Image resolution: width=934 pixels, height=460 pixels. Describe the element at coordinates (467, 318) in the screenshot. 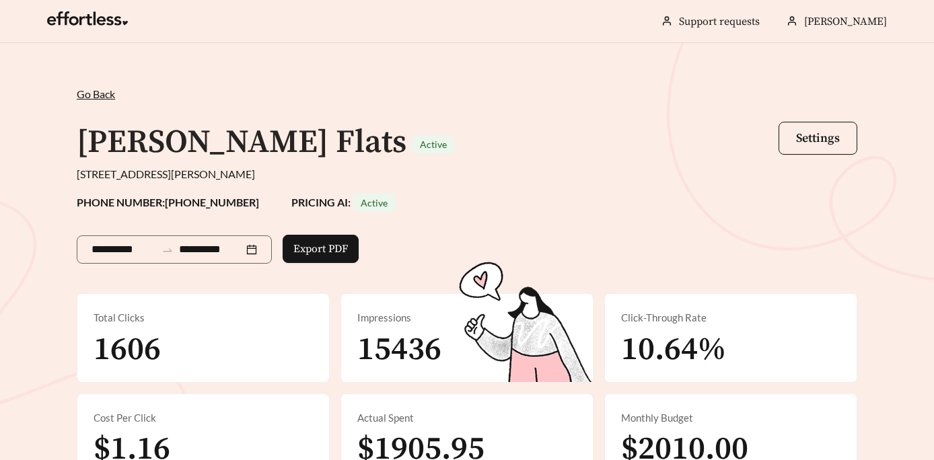

I see `div: Impressions` at that location.